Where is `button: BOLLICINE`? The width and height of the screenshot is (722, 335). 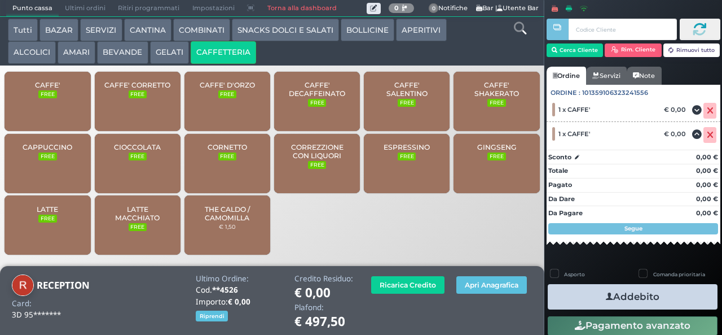 button: BOLLICINE is located at coordinates (367, 30).